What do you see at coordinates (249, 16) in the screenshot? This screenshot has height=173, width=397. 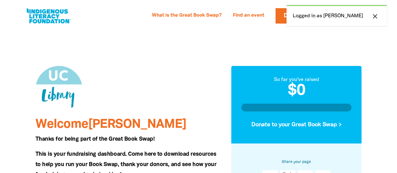 I see `a: Find an event` at bounding box center [249, 16].